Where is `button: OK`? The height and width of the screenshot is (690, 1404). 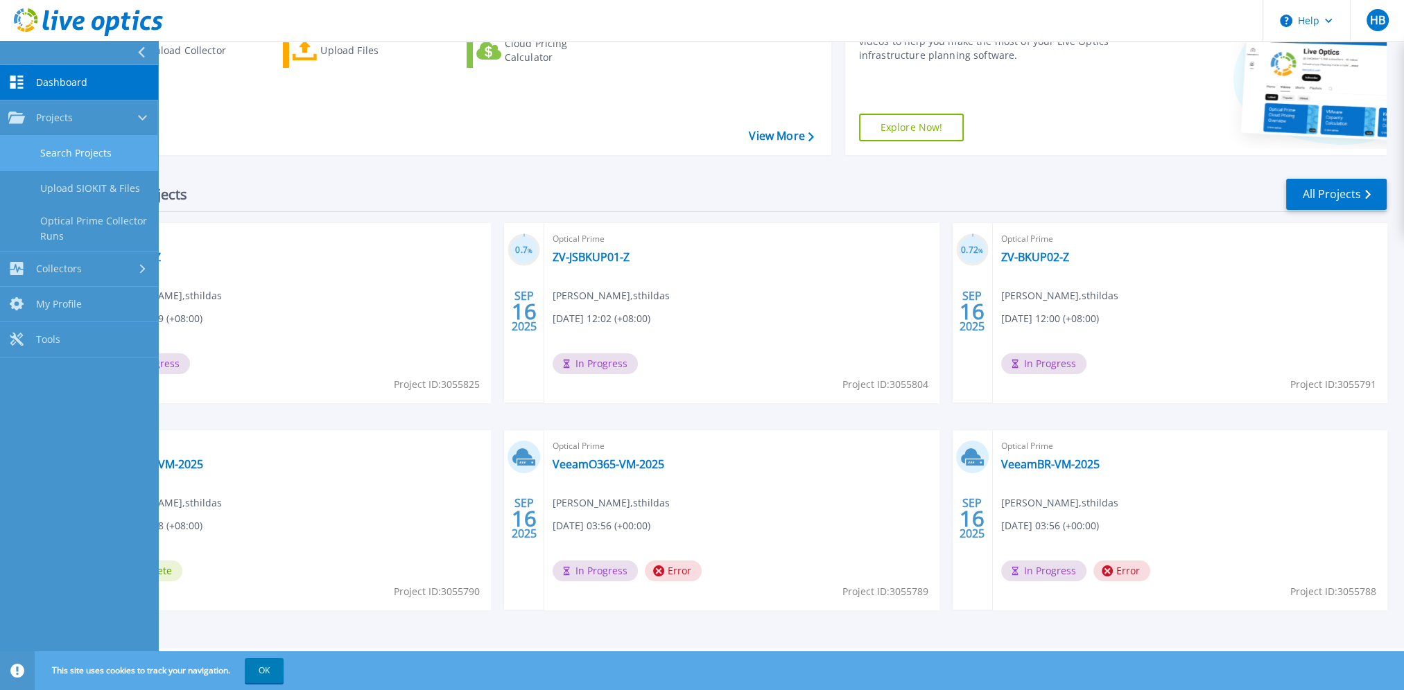 button: OK is located at coordinates (264, 671).